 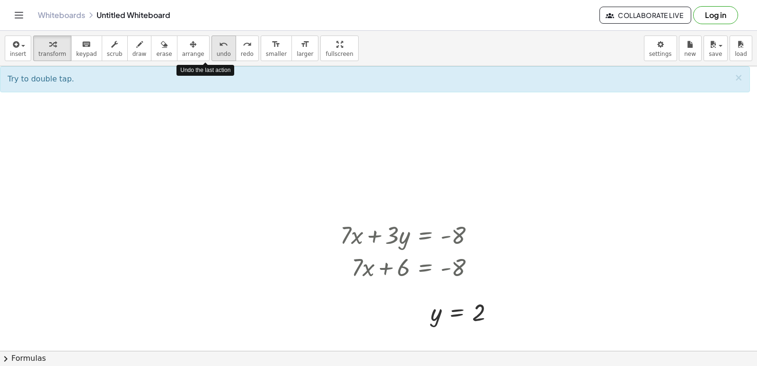 I want to click on span: save, so click(x=715, y=54).